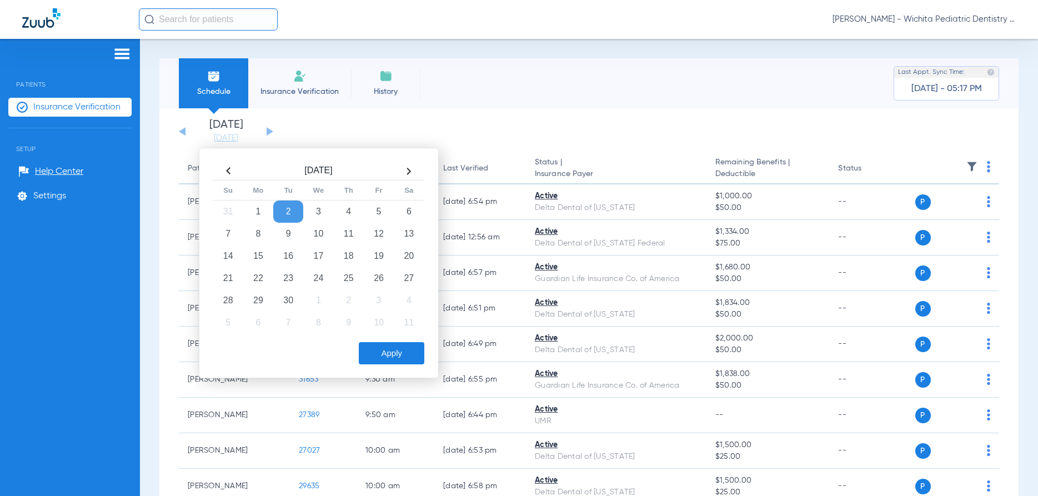 The image size is (1038, 496). I want to click on span: $75.00, so click(768, 243).